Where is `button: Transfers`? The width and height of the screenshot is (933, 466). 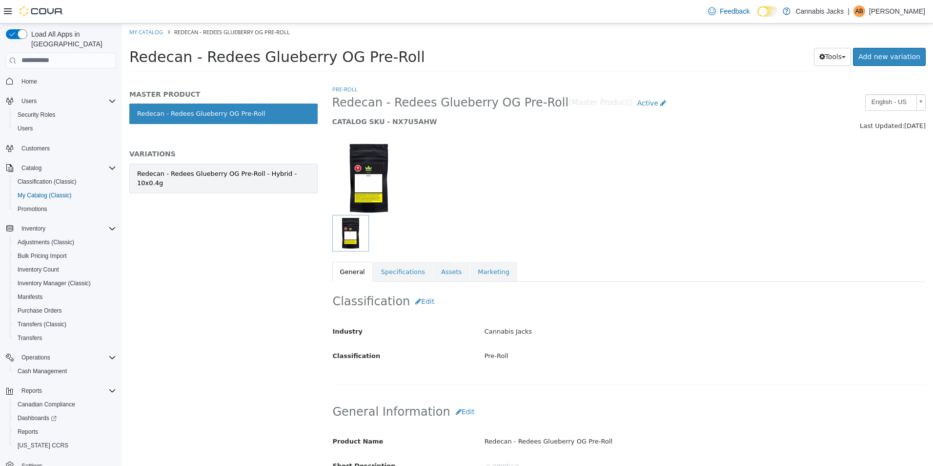
button: Transfers is located at coordinates (65, 338).